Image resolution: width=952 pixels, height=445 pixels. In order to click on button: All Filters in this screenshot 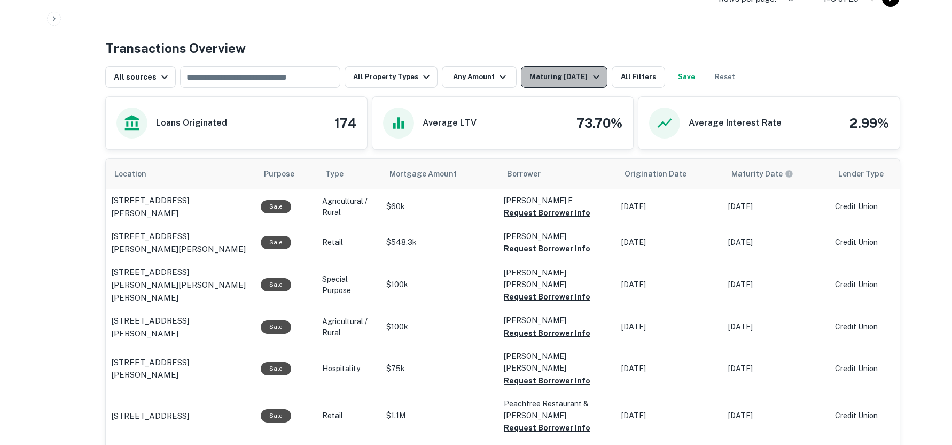, I will do `click(638, 77)`.